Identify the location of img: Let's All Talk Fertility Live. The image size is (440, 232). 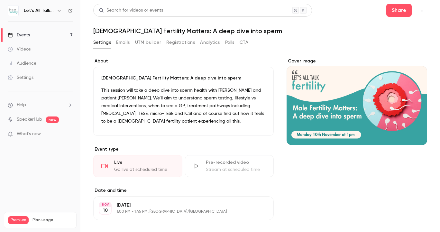
(13, 11).